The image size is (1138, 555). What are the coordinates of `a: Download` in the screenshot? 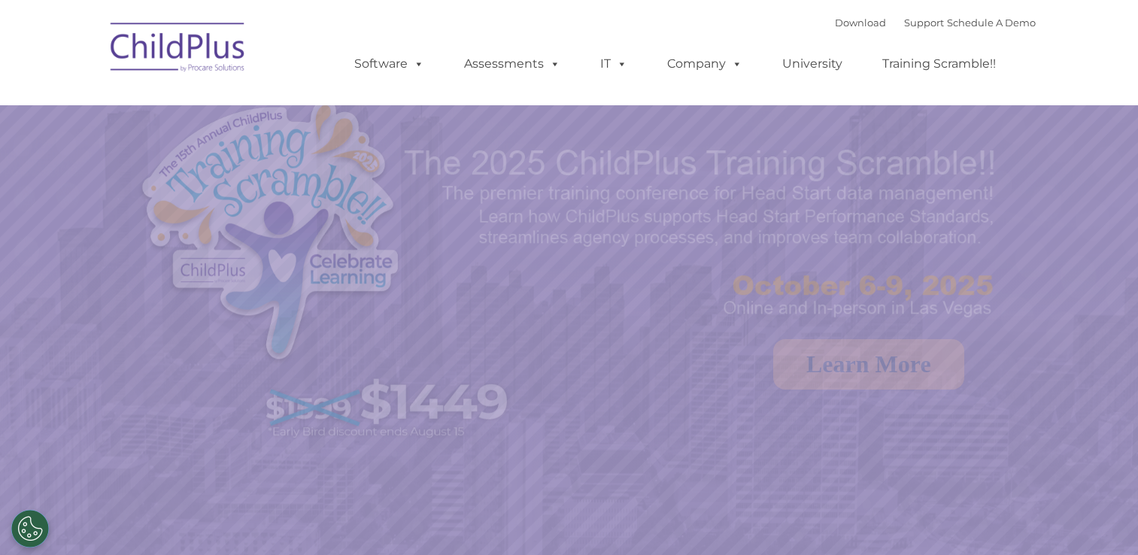 It's located at (860, 23).